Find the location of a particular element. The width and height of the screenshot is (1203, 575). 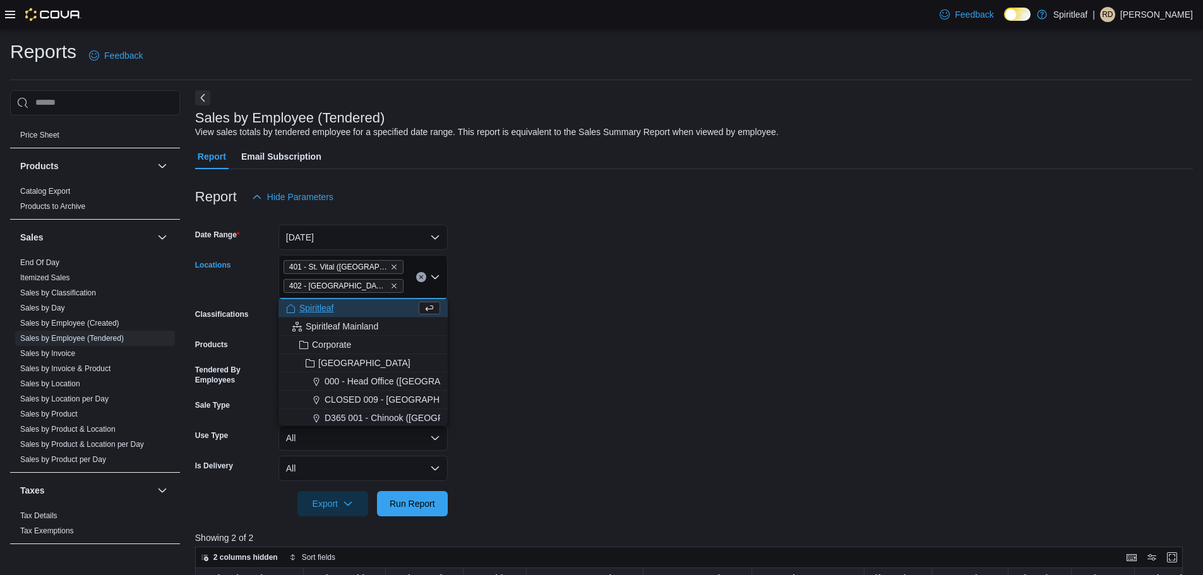

label: Use Type is located at coordinates (212, 436).